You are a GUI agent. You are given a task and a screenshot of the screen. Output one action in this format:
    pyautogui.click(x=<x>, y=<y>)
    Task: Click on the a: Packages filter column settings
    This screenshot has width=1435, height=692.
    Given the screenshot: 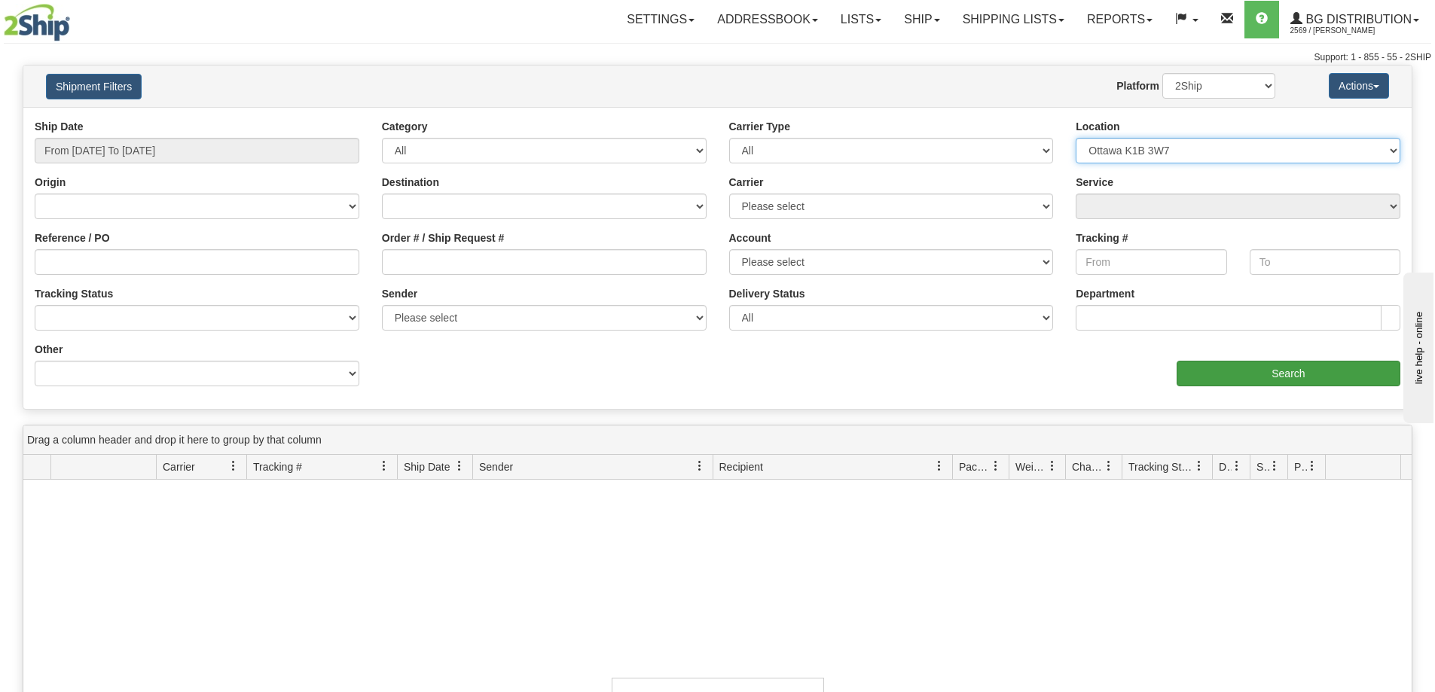 What is the action you would take?
    pyautogui.click(x=996, y=466)
    